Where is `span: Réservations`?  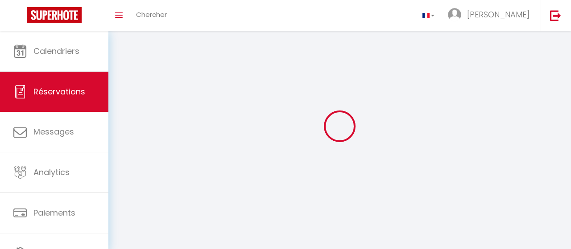
span: Réservations is located at coordinates (59, 91).